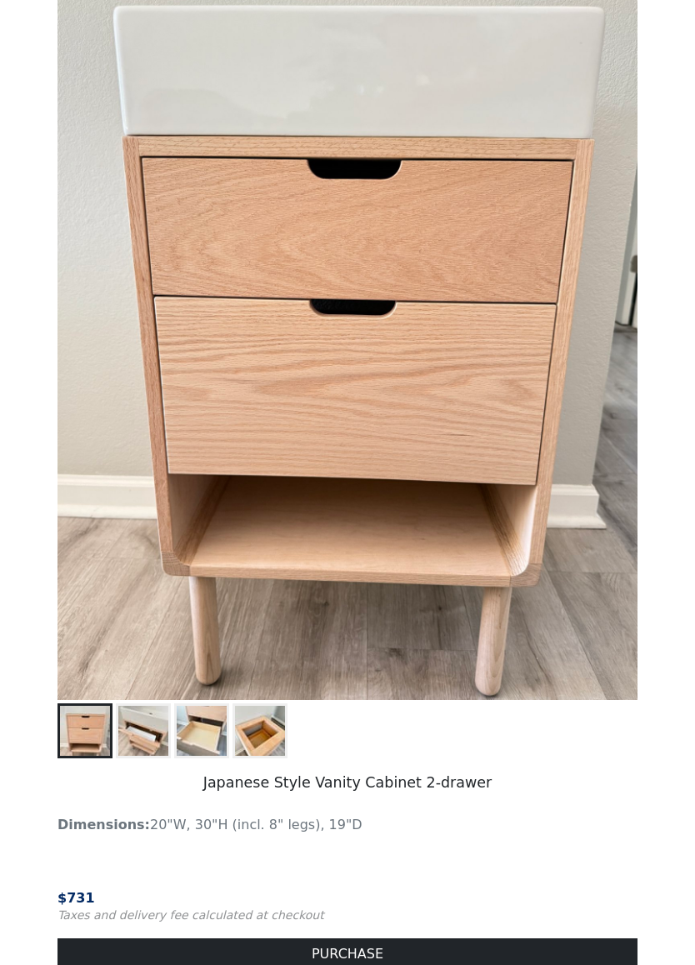  I want to click on span: $ 731, so click(76, 897).